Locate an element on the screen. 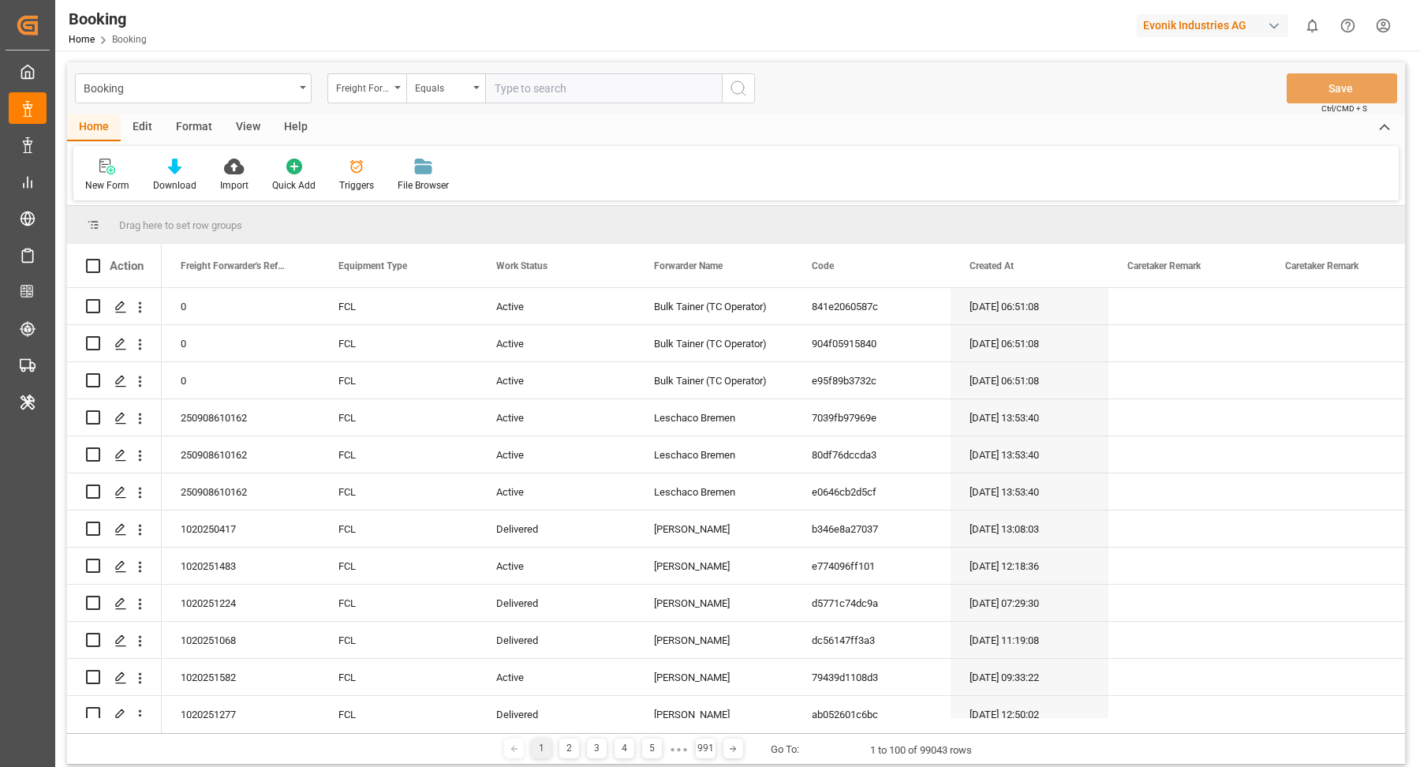 The image size is (1420, 767). button: Help Center is located at coordinates (1348, 25).